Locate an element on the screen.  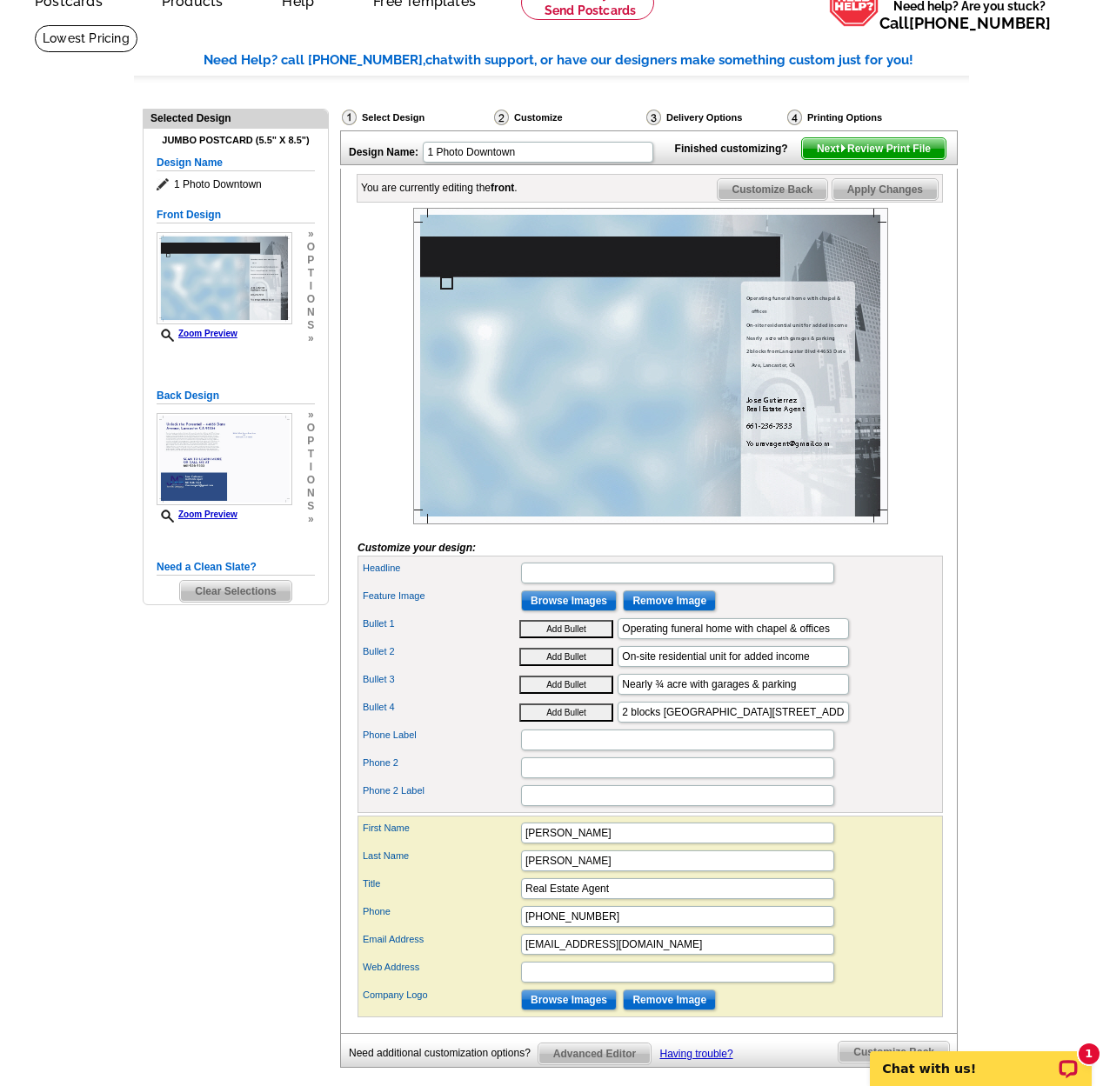
strong: Design Name: is located at coordinates (384, 152).